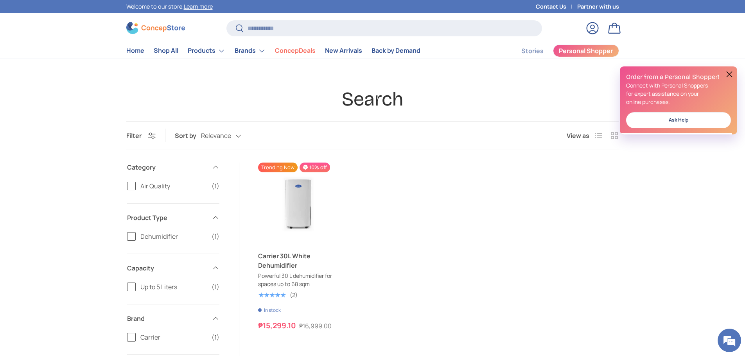 The image size is (745, 356). What do you see at coordinates (141, 136) in the screenshot?
I see `button: Filter` at bounding box center [141, 136].